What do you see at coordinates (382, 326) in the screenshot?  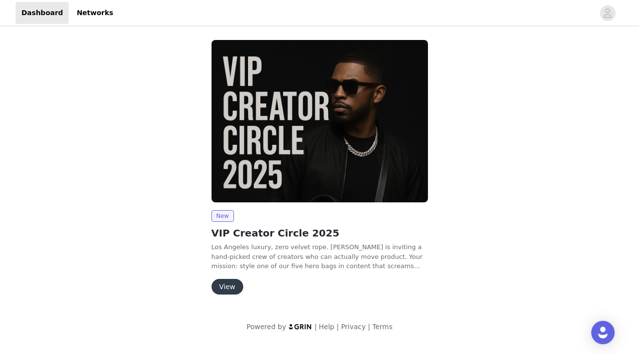 I see `a: Terms` at bounding box center [382, 326].